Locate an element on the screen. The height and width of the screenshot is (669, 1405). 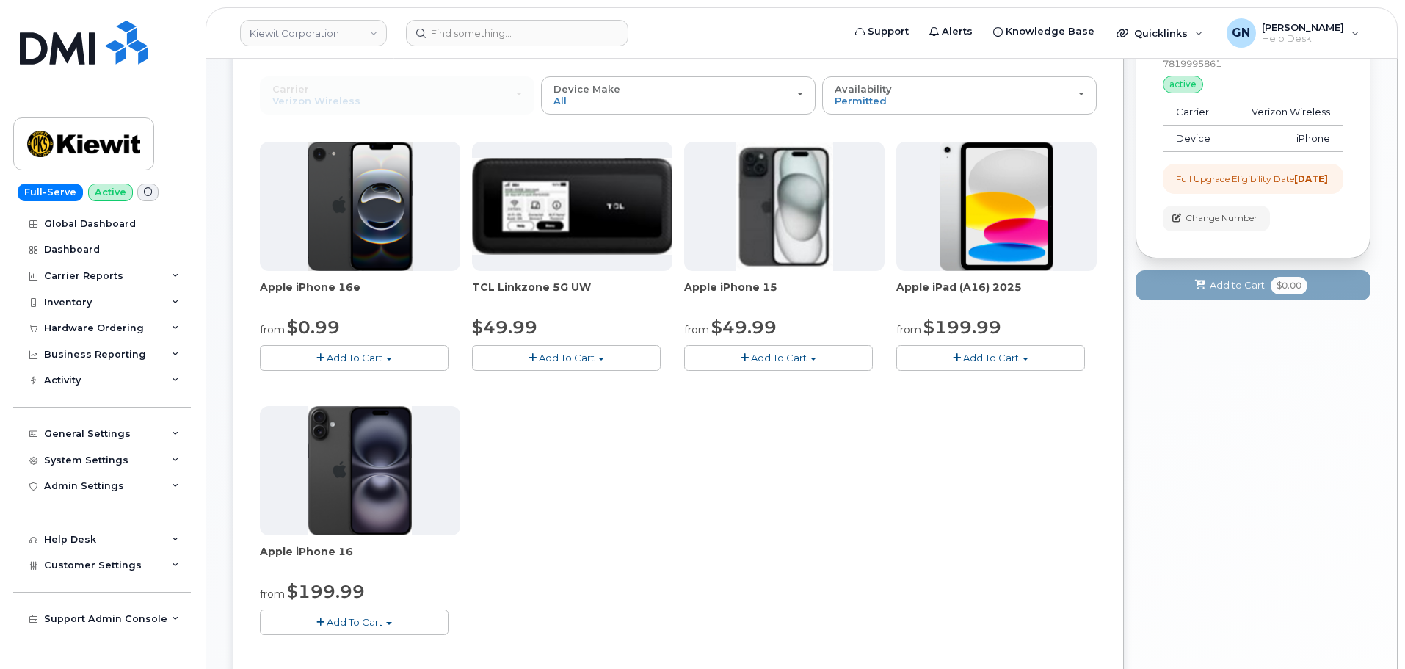
a: Alerts is located at coordinates (950, 32).